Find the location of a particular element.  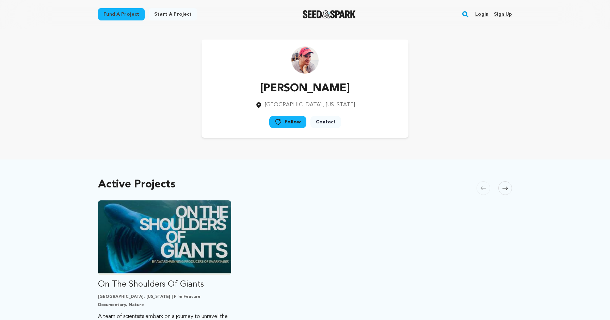

a: Follow is located at coordinates (288, 122).